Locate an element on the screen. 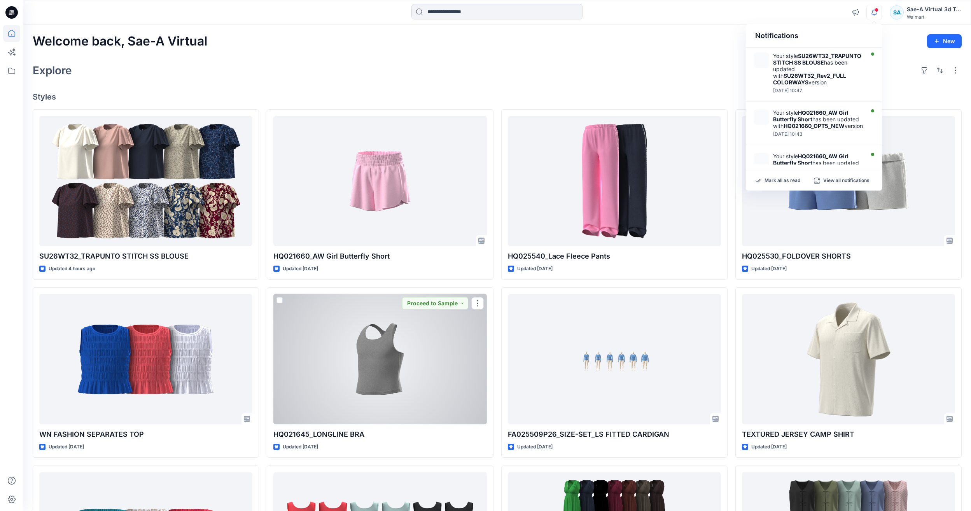  img: SU26WT32_Rev2_FULL COLORWAYS is located at coordinates (761, 60).